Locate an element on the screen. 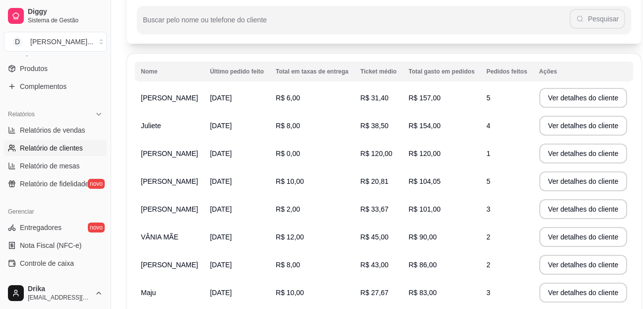 The image size is (643, 309). th: Nome is located at coordinates (169, 71).